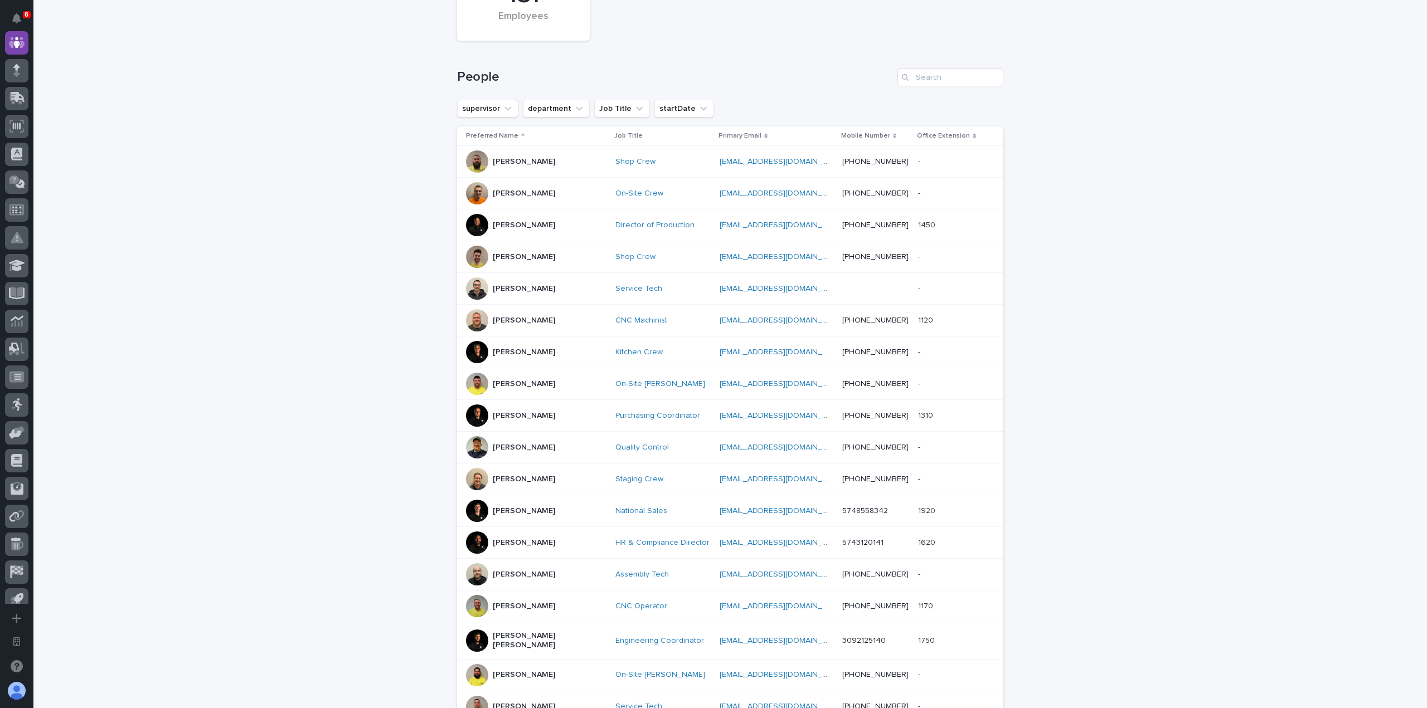 The height and width of the screenshot is (708, 1427). I want to click on a: 🔗Onboarding Call, so click(106, 185).